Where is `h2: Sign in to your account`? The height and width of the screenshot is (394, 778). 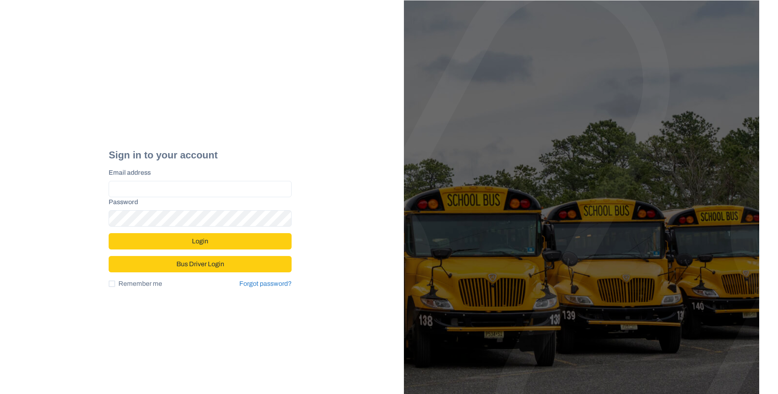 h2: Sign in to your account is located at coordinates (200, 155).